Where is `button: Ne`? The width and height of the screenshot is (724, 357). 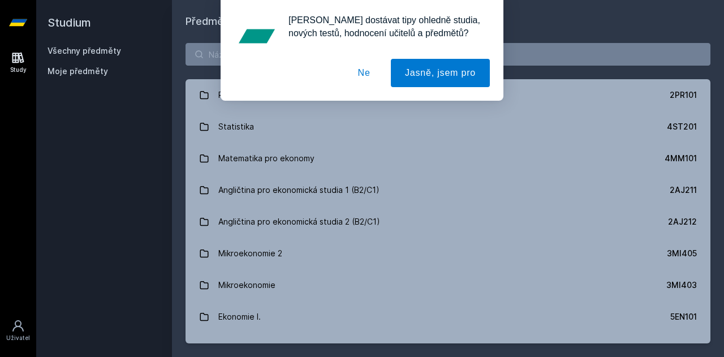 button: Ne is located at coordinates (364, 73).